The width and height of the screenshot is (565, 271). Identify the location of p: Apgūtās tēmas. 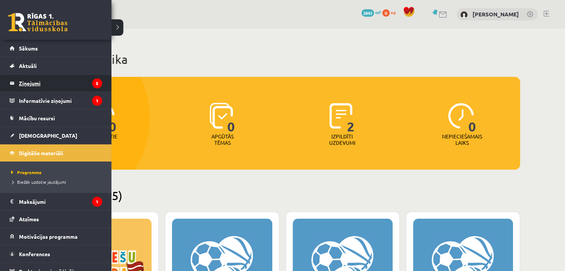
(223, 140).